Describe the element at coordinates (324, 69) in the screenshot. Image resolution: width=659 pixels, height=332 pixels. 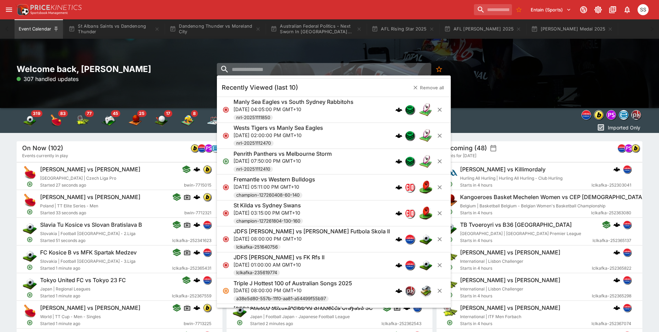
I see `input: search` at that location.